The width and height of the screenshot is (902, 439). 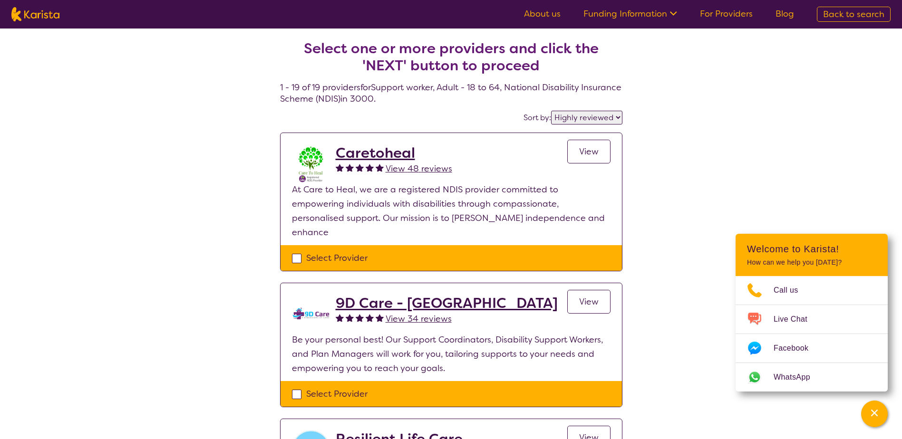 What do you see at coordinates (542, 14) in the screenshot?
I see `a: About us` at bounding box center [542, 14].